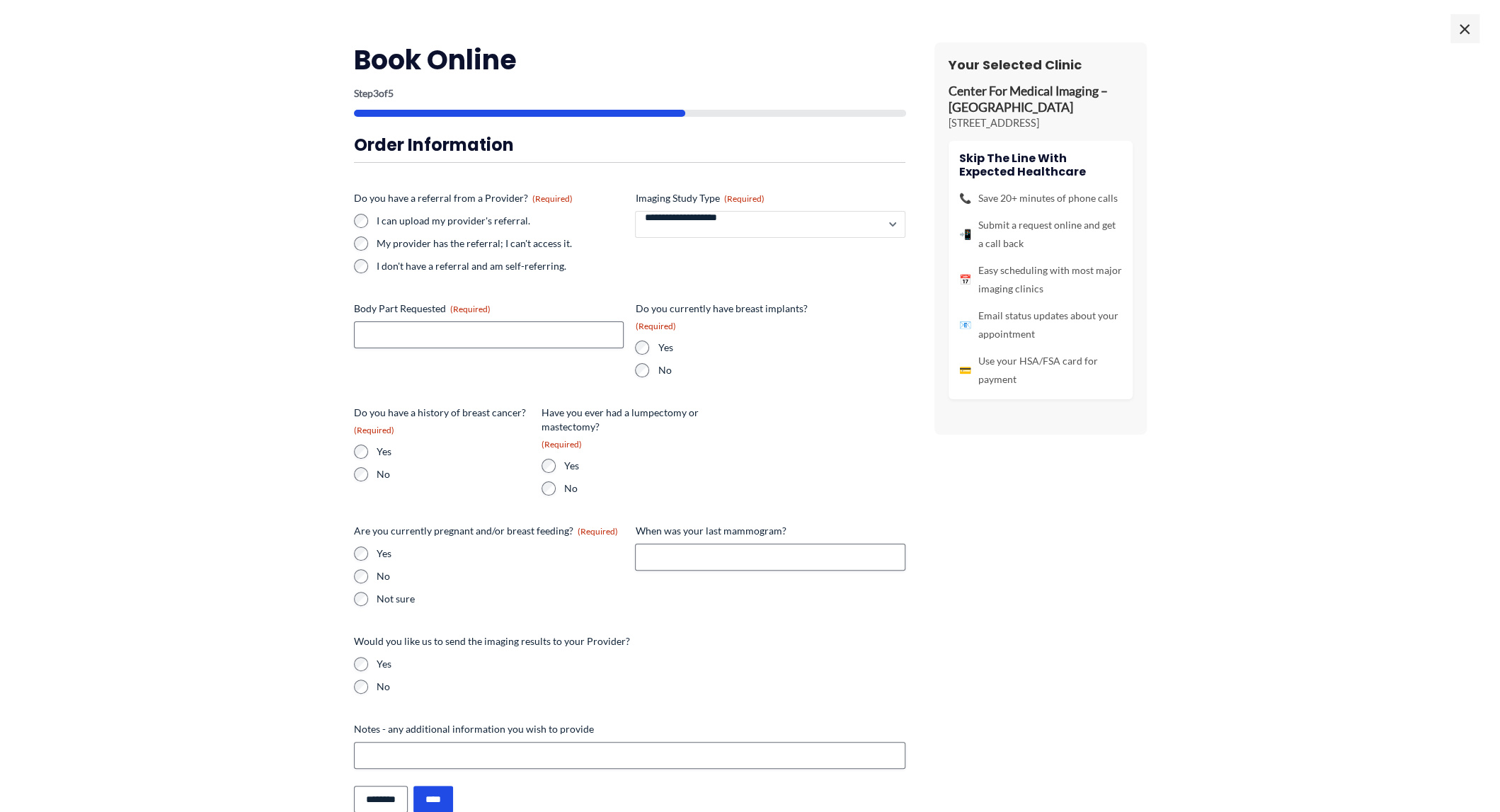 Image resolution: width=1500 pixels, height=812 pixels. What do you see at coordinates (489, 309) in the screenshot?
I see `label: Body Part Requested` at bounding box center [489, 309].